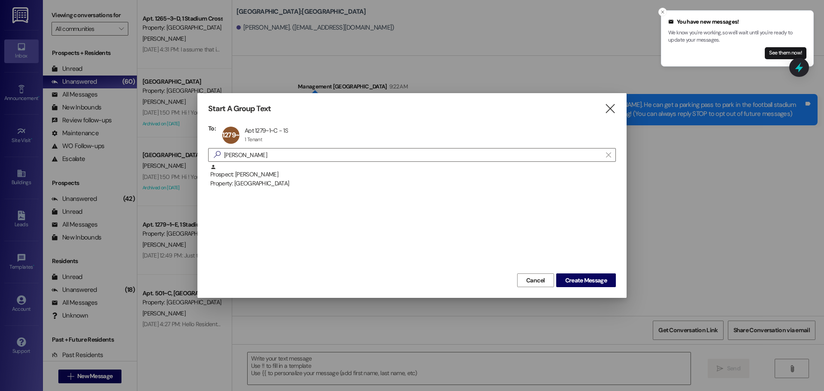 The height and width of the screenshot is (391, 824). I want to click on span: 1279~1~C, so click(236, 135).